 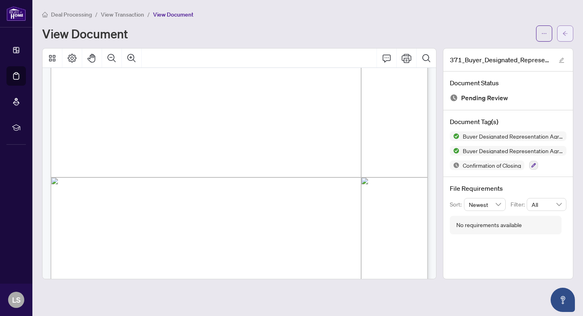 What do you see at coordinates (489, 225) in the screenshot?
I see `div: No requirements available` at bounding box center [489, 225].